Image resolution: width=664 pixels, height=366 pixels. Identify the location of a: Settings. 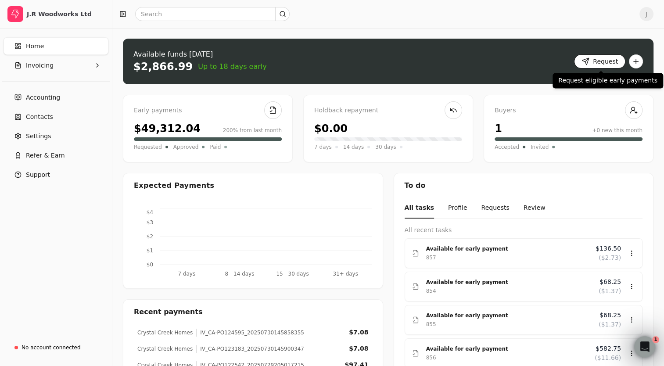
(56, 136).